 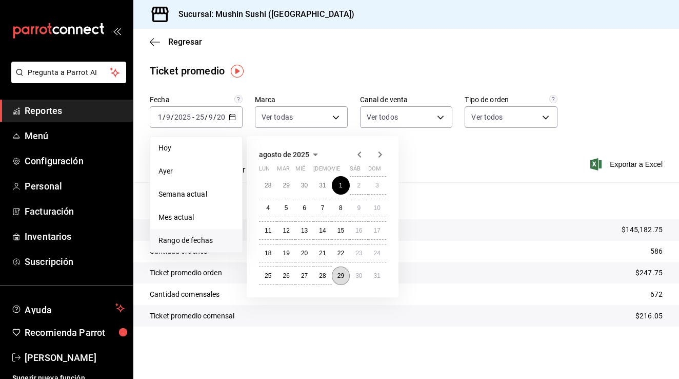 I want to click on p: $145,182.75, so click(x=642, y=229).